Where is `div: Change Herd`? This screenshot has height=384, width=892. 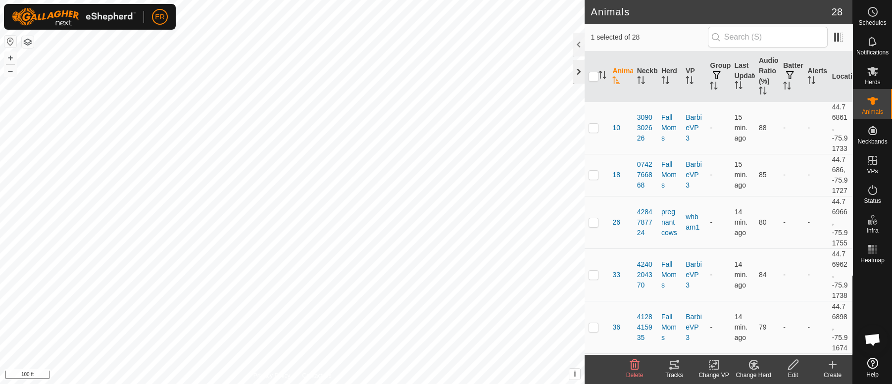
div: Change Herd is located at coordinates (753, 375).